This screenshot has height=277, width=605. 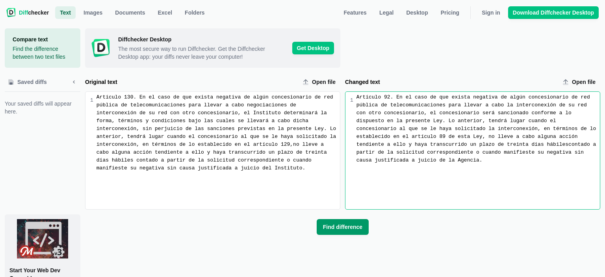 I want to click on button: Minimize sidebar, so click(x=74, y=82).